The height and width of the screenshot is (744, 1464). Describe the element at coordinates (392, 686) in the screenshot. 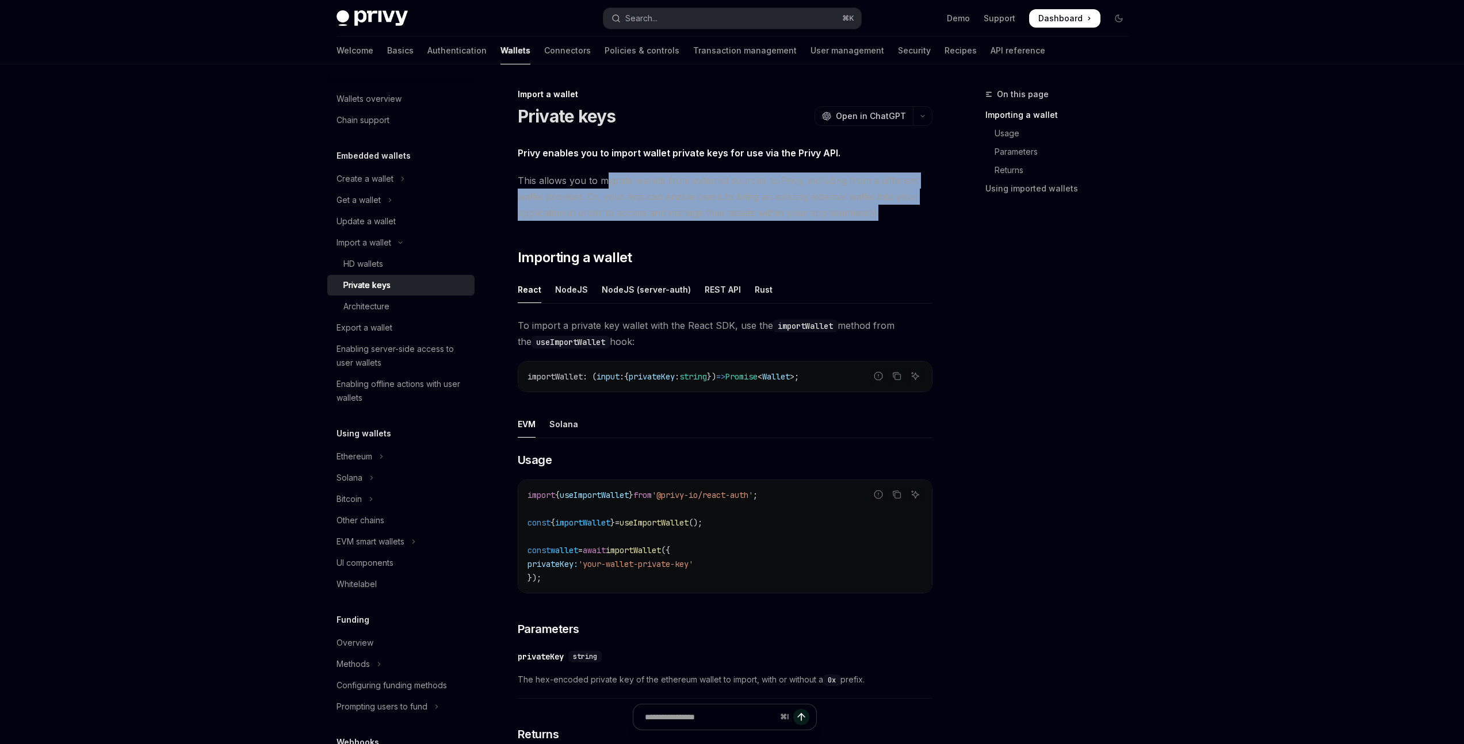

I see `div: Configuring funding methods` at that location.